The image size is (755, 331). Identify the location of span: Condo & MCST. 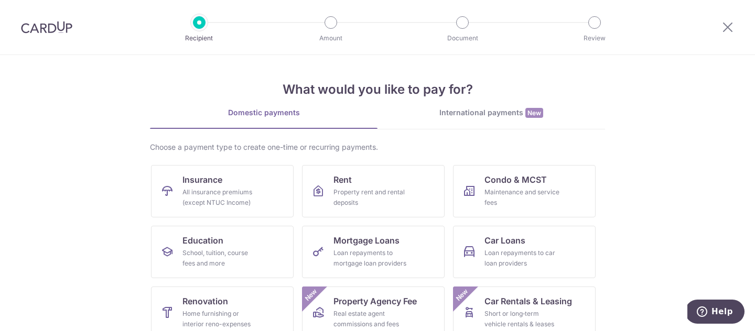
(515, 180).